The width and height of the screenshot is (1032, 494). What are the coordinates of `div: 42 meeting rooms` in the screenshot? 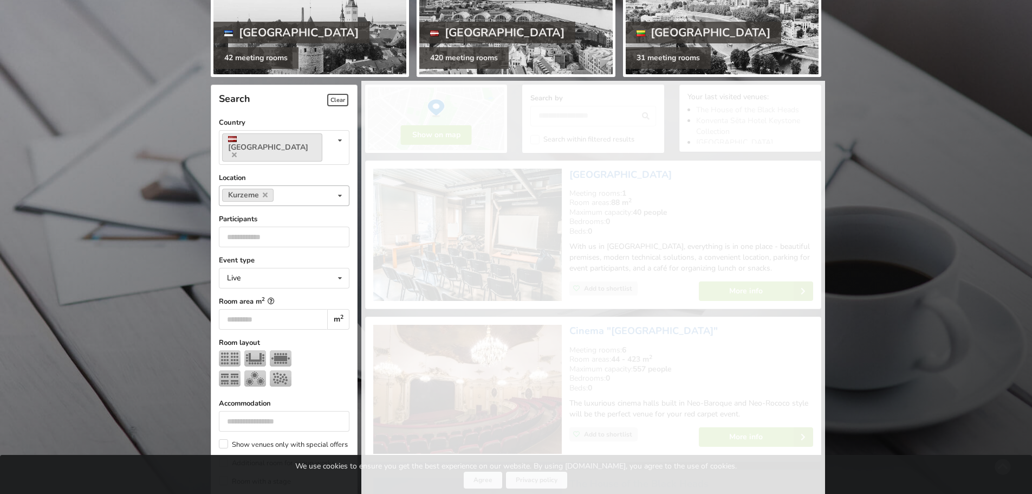 It's located at (256, 58).